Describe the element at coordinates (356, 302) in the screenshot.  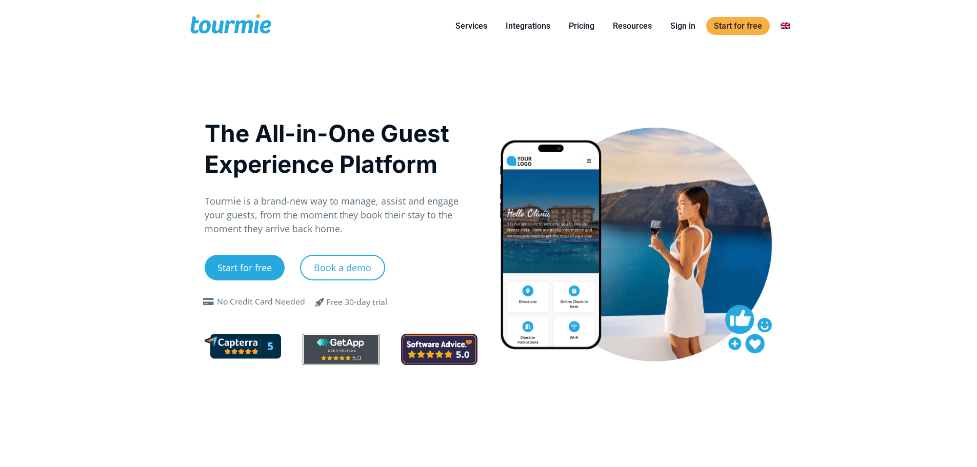
I see `div: Free 30-day trial` at that location.